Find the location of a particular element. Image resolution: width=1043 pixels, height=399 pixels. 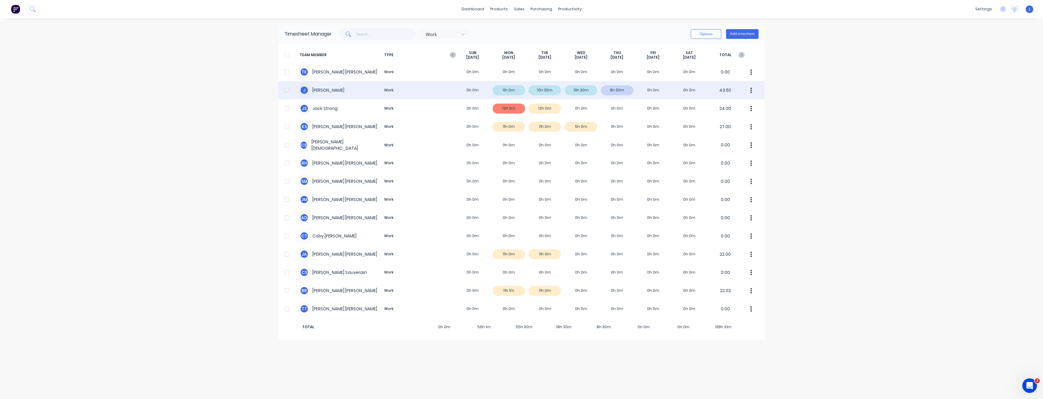

span: 138h 31m is located at coordinates (723, 327).